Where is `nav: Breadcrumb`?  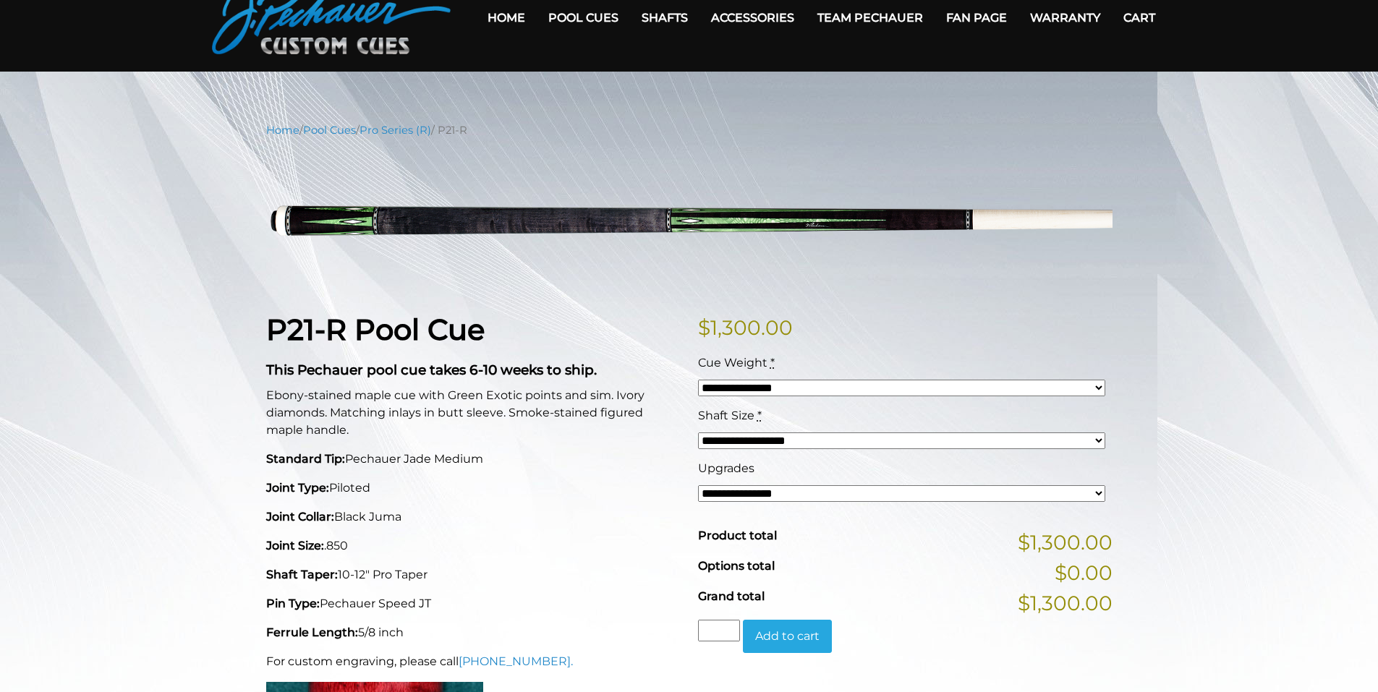
nav: Breadcrumb is located at coordinates (689, 130).